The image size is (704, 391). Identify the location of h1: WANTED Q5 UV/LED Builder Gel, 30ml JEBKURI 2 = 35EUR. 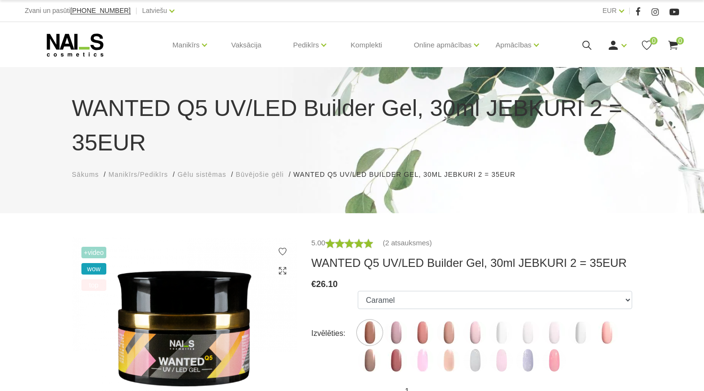
(352, 125).